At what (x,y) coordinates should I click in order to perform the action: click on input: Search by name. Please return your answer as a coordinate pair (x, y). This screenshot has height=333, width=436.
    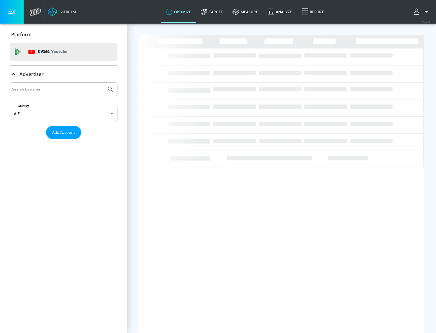
    Looking at the image, I should click on (58, 89).